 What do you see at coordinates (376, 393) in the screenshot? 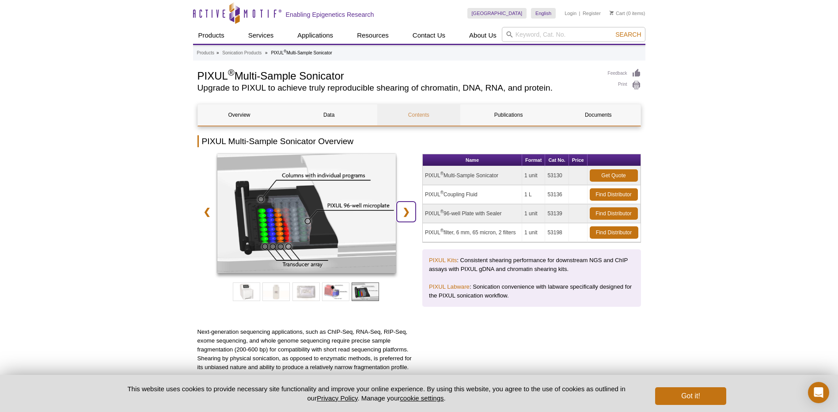
I see `p: This website uses cookies to provide necessary site functionality and improve your online experie...` at bounding box center [376, 393].